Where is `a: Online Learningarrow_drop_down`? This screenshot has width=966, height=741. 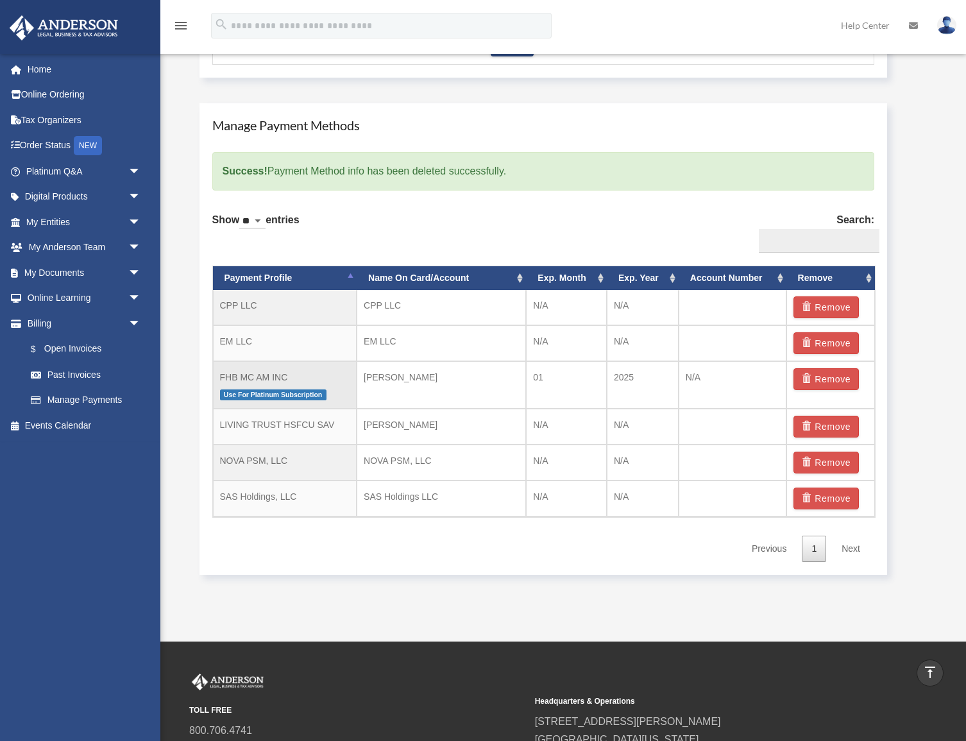 a: Online Learningarrow_drop_down is located at coordinates (85, 298).